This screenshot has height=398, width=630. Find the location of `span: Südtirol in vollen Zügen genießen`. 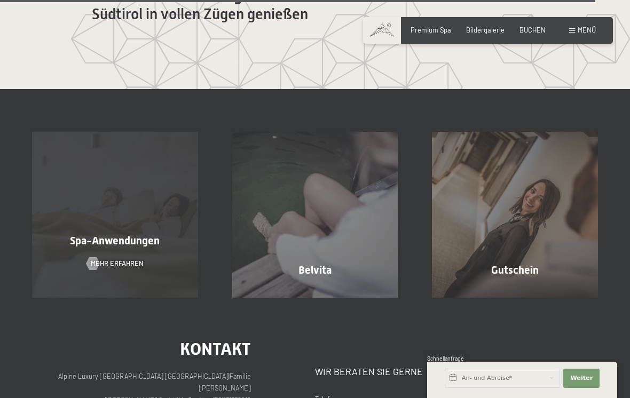

span: Südtirol in vollen Zügen genießen is located at coordinates (200, 14).